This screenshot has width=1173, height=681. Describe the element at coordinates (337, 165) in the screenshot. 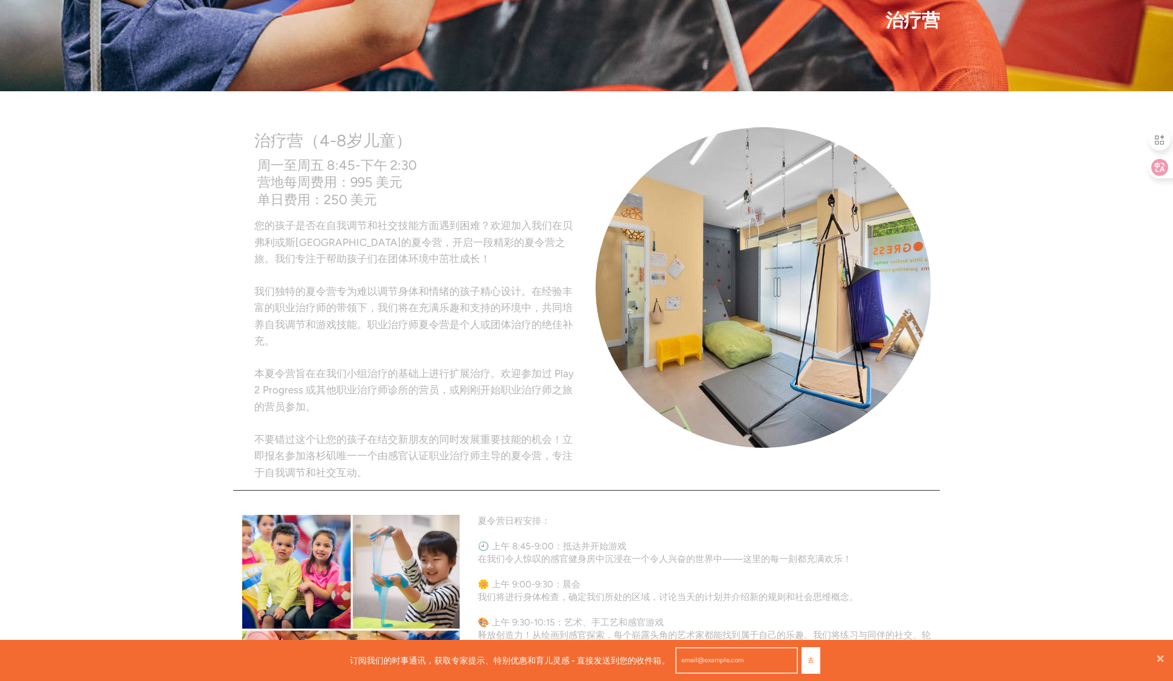

I see `font: 周一至周五 8:45-下午 2:30` at that location.